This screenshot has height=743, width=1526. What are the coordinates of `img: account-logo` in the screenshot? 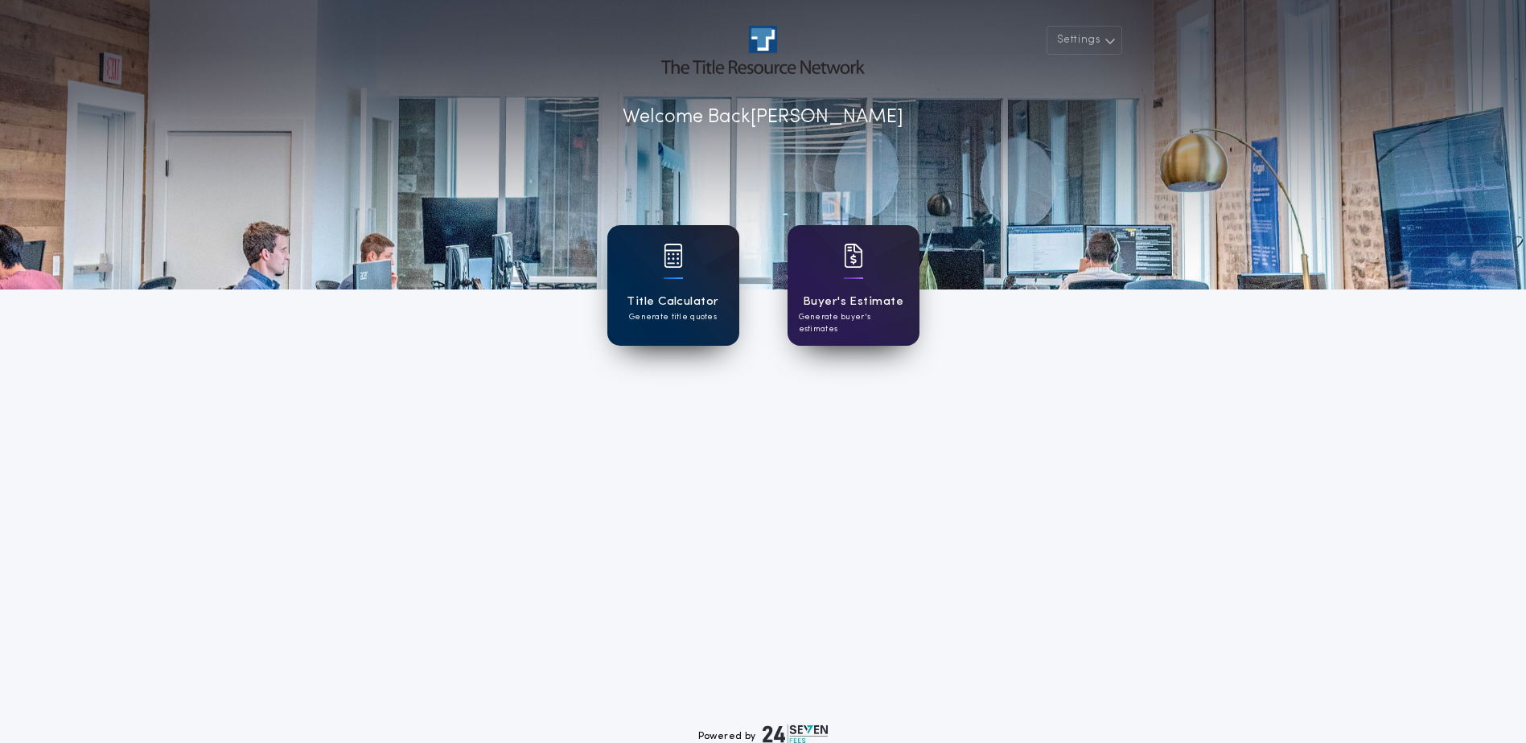 It's located at (763, 50).